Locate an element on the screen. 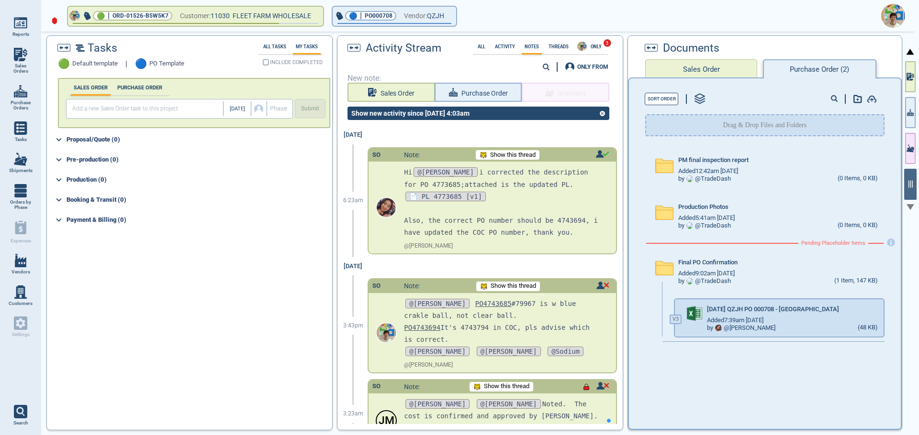 This screenshot has height=435, width=919. span: 📄 PL 4773685 [v1] is located at coordinates (446, 197).